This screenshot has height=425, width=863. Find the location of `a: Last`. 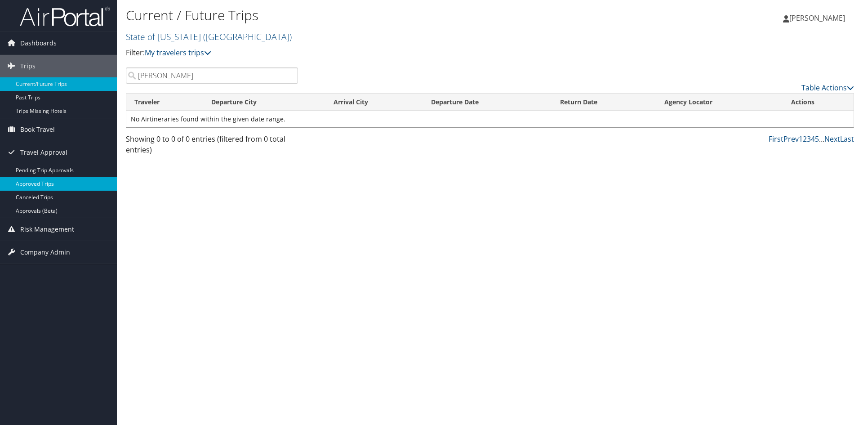

a: Last is located at coordinates (847, 139).